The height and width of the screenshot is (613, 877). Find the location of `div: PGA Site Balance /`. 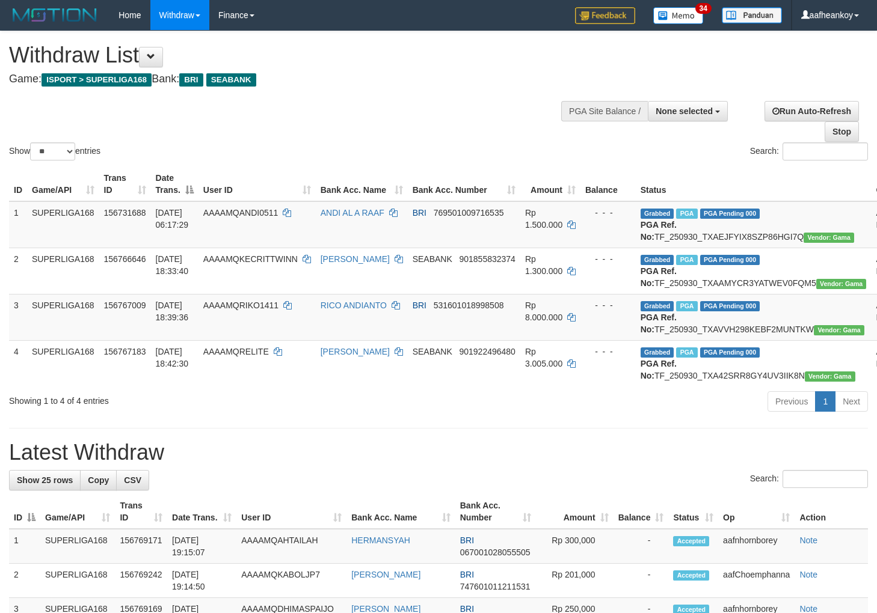

div: PGA Site Balance / is located at coordinates (604, 111).